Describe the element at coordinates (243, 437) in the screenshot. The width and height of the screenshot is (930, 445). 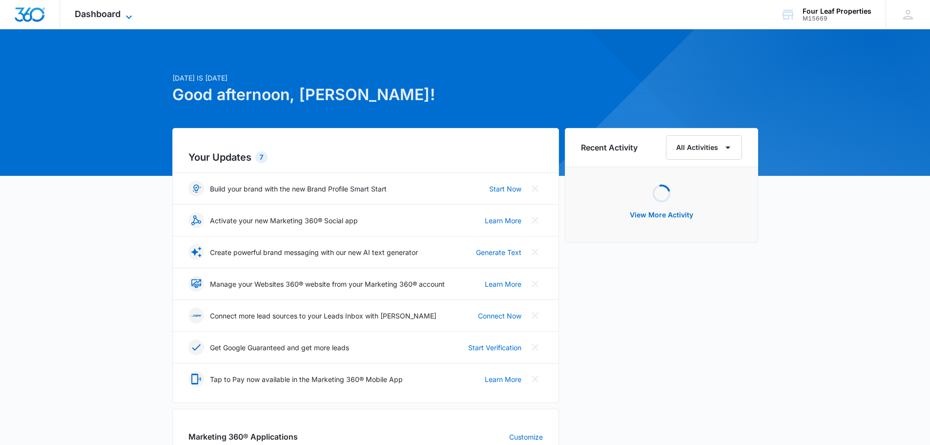
I see `h2: Marketing 360® Applications` at that location.